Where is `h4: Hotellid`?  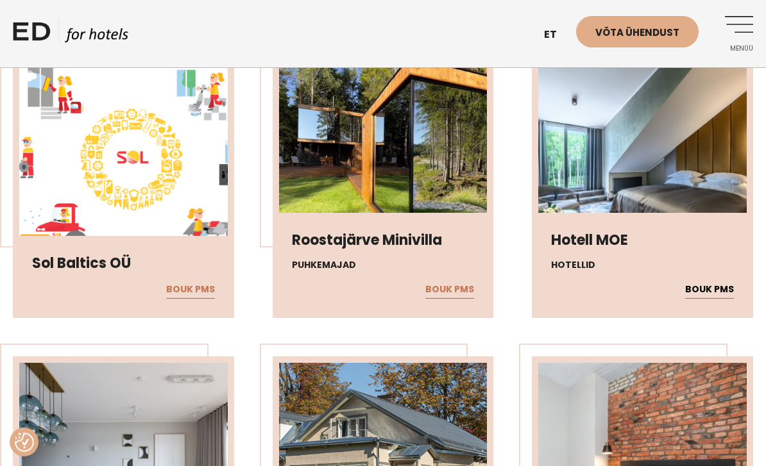
h4: Hotellid is located at coordinates (642, 265).